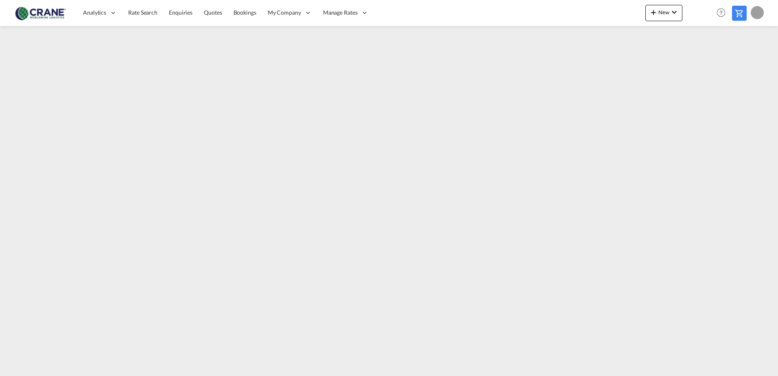 This screenshot has width=778, height=376. I want to click on span: Analytics, so click(94, 13).